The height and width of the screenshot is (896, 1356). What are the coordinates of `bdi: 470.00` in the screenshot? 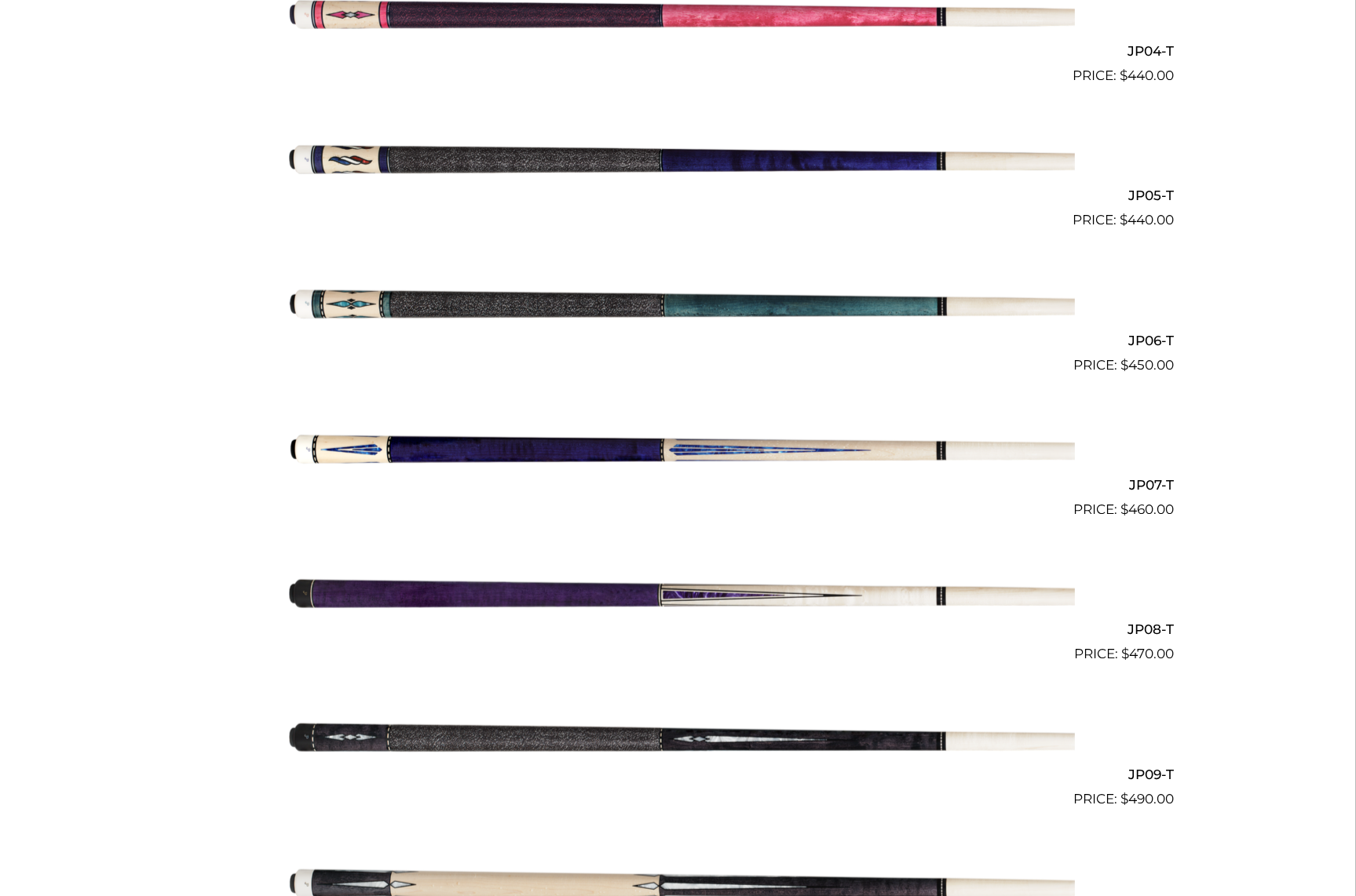 It's located at (1147, 654).